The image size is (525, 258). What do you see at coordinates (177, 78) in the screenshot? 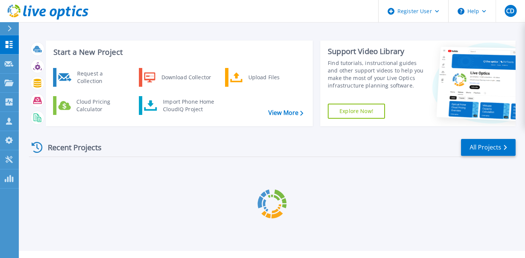
I see `a: Download Collector` at bounding box center [177, 78].